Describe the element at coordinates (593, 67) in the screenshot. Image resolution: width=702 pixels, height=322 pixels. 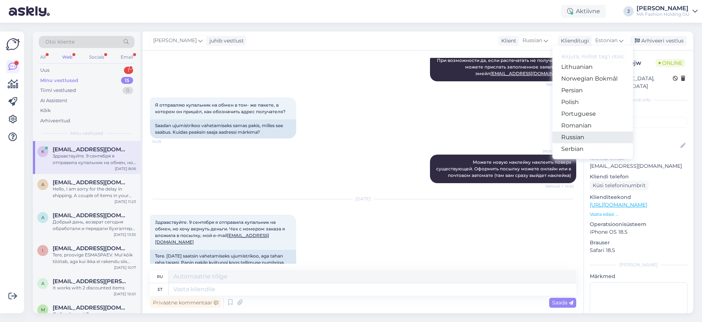
I see `a: Lithuanian` at that location.